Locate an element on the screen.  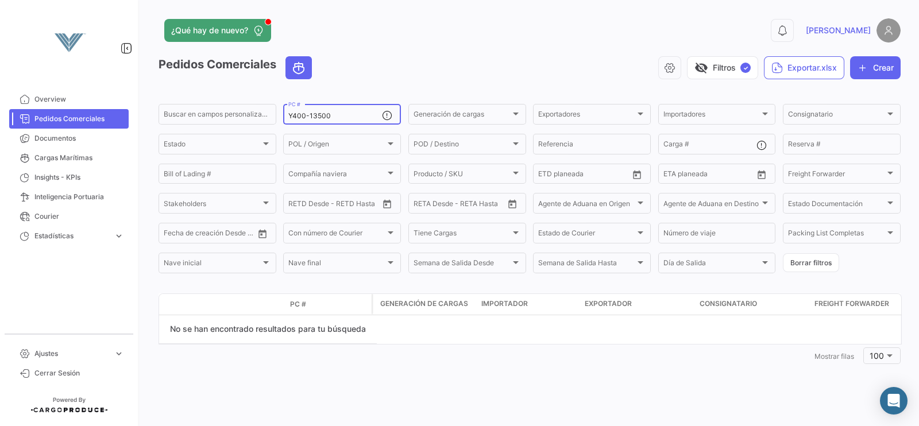
span: Estado de Courier is located at coordinates (587, 235).